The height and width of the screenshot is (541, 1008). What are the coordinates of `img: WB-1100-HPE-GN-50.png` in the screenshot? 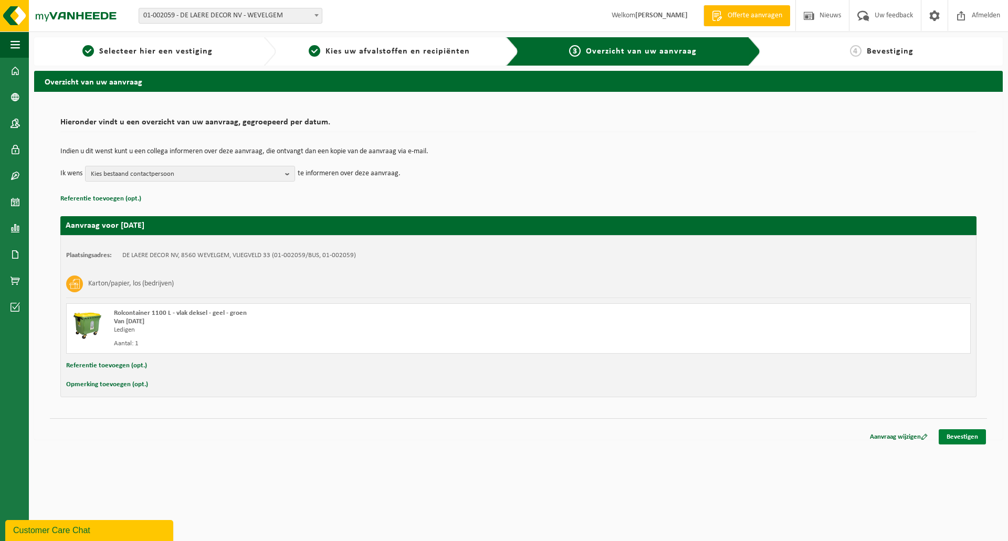 It's located at (88, 325).